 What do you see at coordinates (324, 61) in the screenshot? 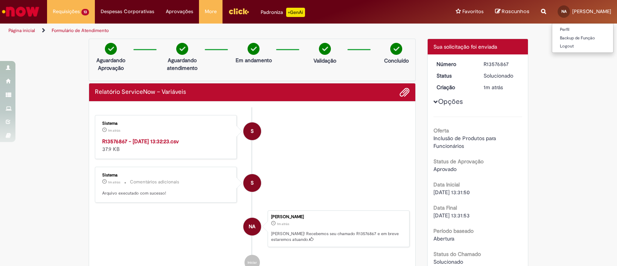
I see `p: Validação` at bounding box center [324, 61].